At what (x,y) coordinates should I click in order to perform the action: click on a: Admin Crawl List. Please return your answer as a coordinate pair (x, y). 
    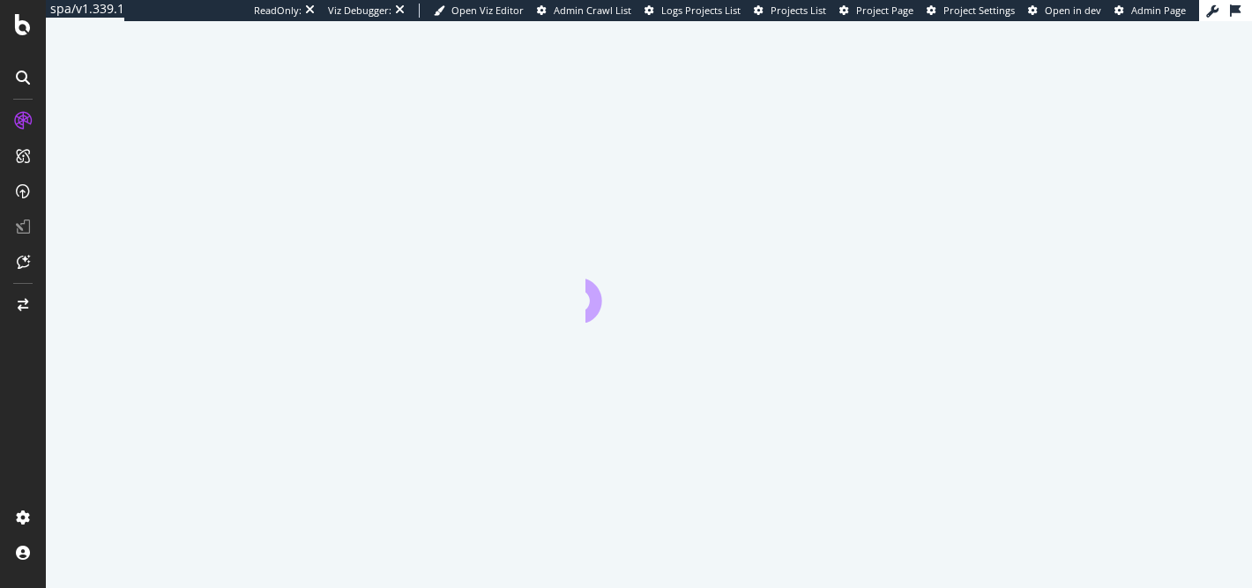
    Looking at the image, I should click on (584, 11).